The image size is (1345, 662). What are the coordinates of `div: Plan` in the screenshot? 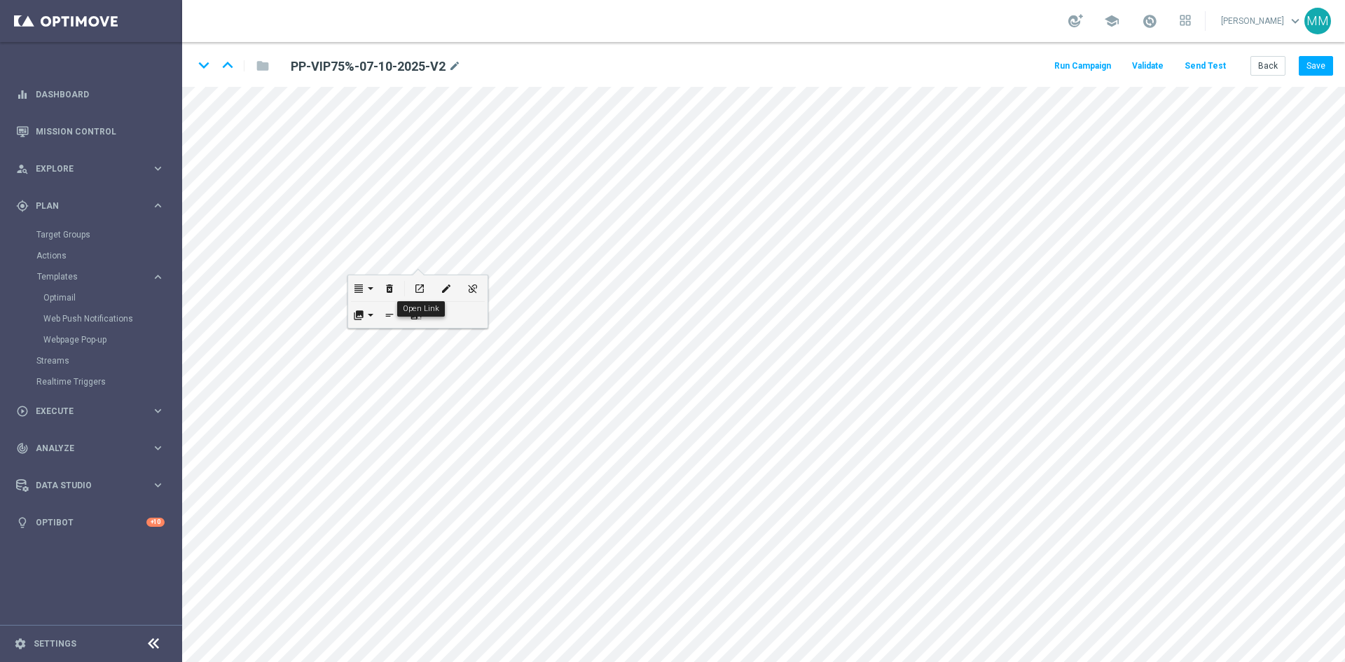 It's located at (83, 206).